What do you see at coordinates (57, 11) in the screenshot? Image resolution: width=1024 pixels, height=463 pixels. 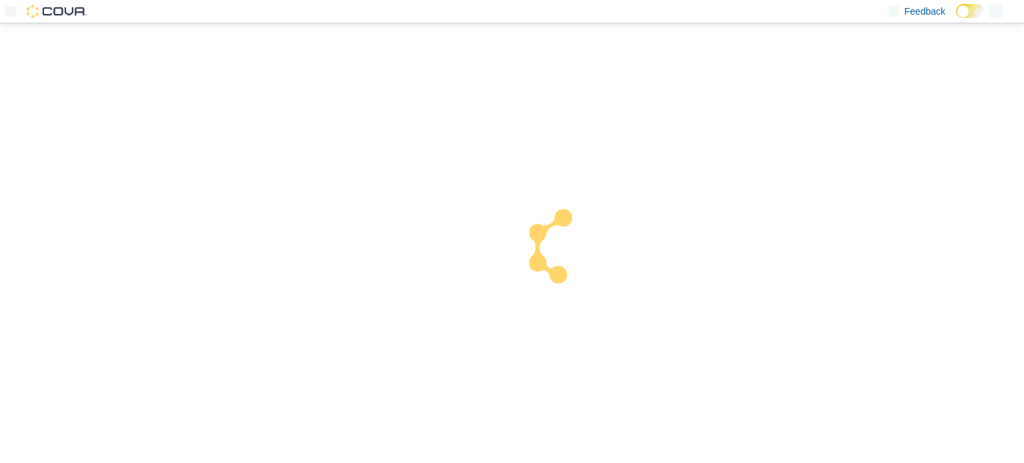 I see `img: Cova` at bounding box center [57, 11].